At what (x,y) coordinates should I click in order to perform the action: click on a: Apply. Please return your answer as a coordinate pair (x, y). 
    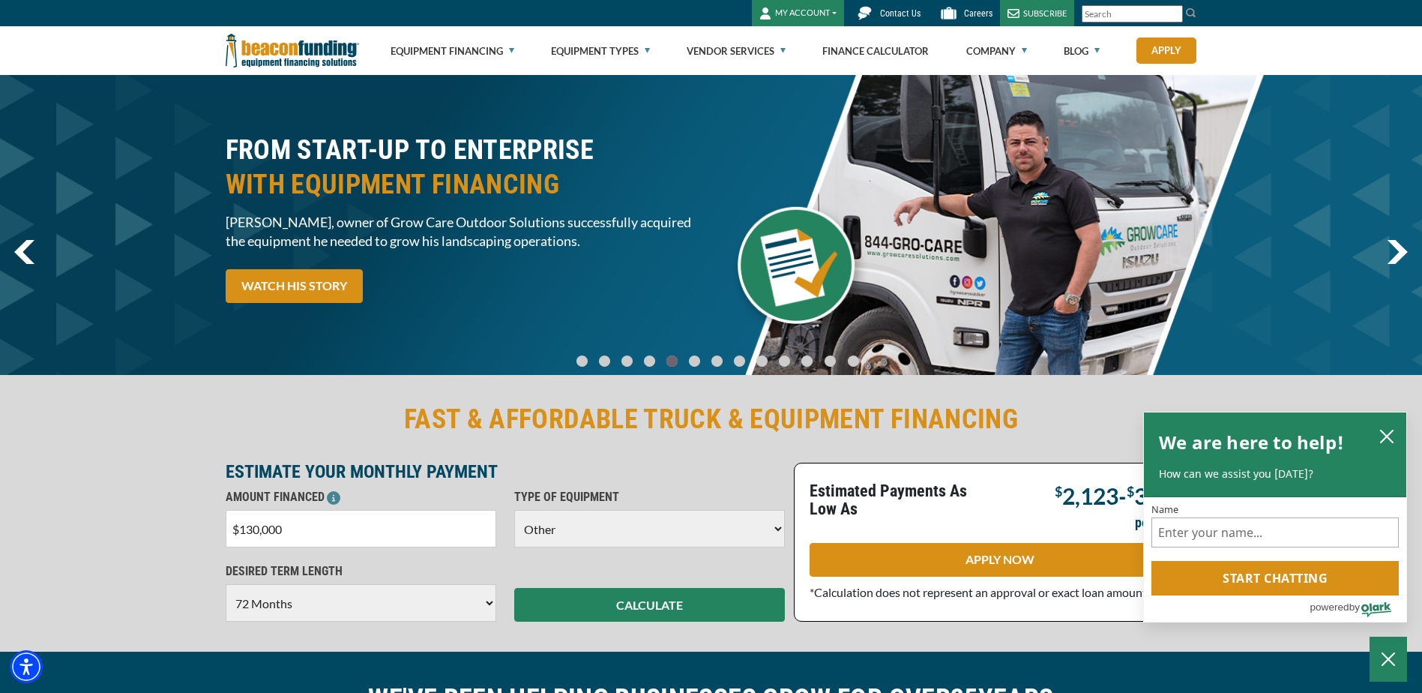
    Looking at the image, I should click on (1167, 50).